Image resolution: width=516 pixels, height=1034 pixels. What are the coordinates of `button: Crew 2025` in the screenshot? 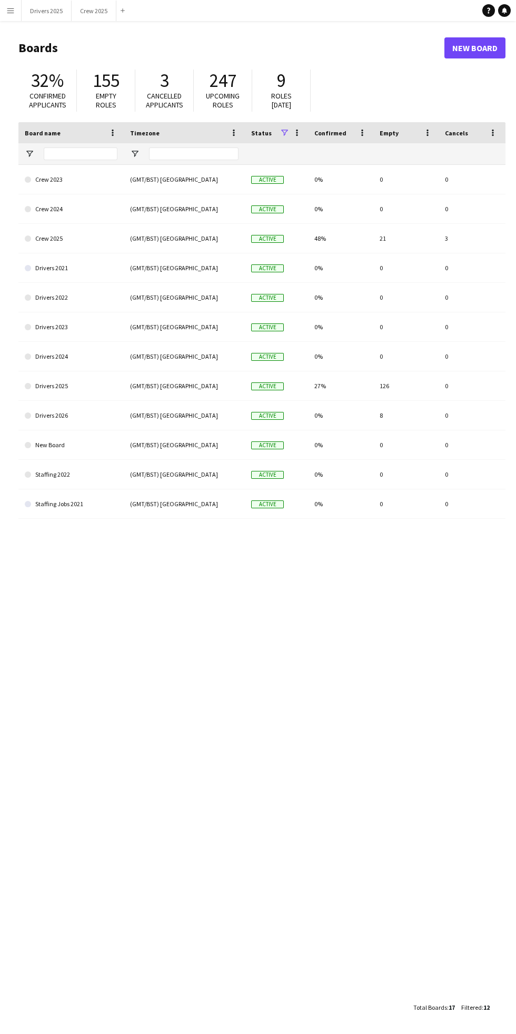 It's located at (94, 11).